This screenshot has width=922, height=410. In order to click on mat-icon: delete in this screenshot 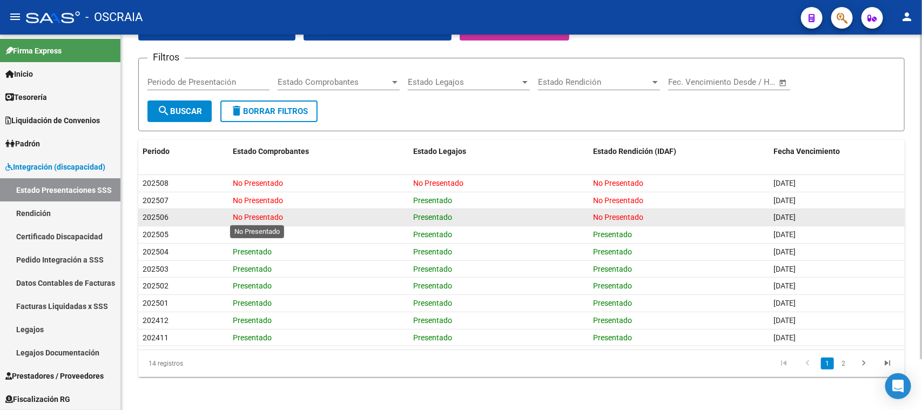, I will do `click(237, 111)`.